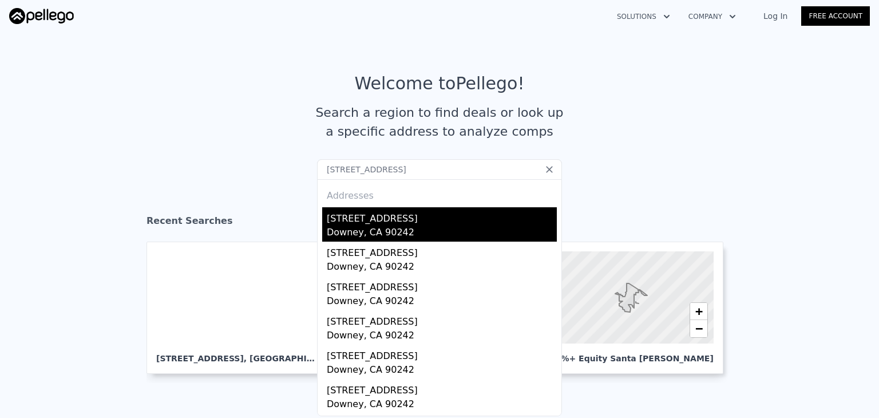  What do you see at coordinates (712, 17) in the screenshot?
I see `button: Company` at bounding box center [712, 17].